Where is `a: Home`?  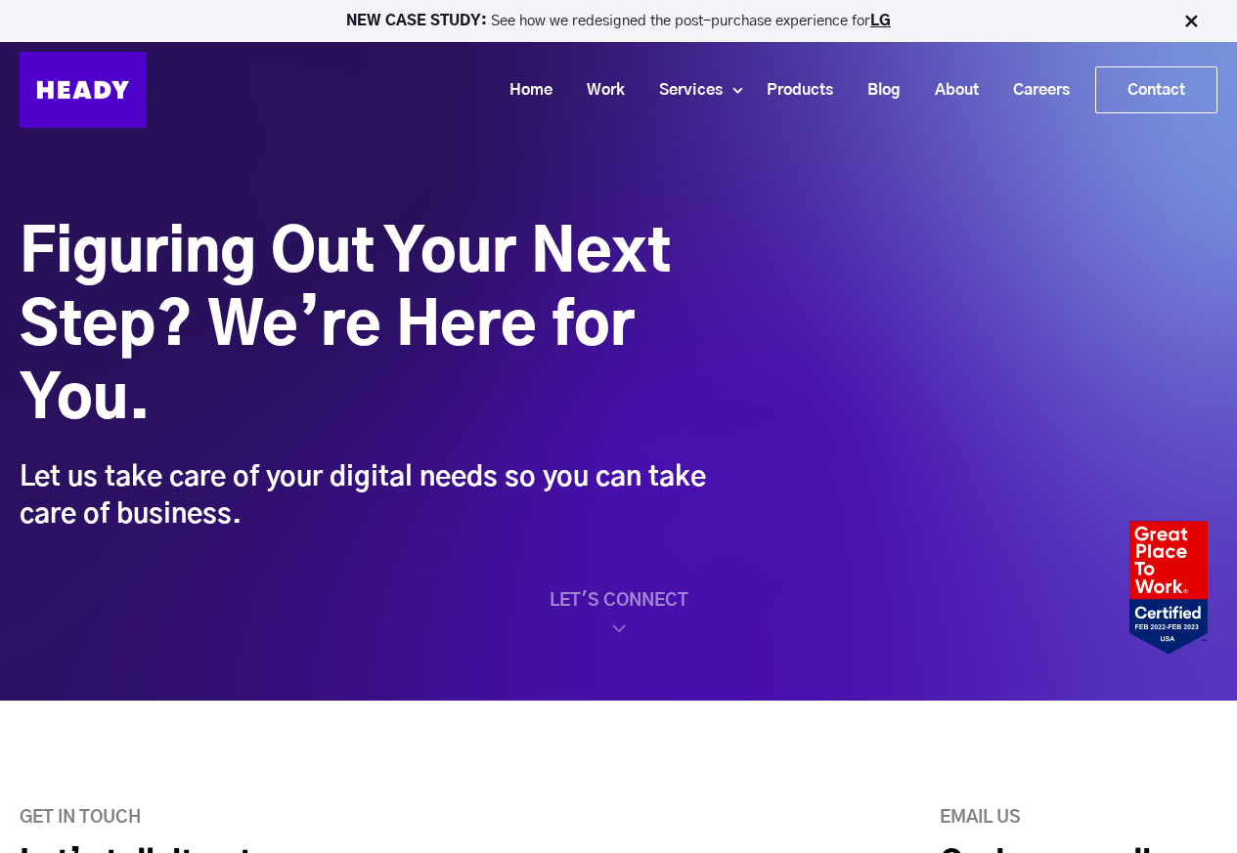
a: Home is located at coordinates (523, 90).